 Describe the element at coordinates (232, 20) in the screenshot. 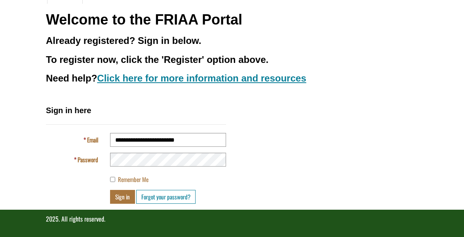

I see `h1: Welcome to the FRIAA Portal` at that location.